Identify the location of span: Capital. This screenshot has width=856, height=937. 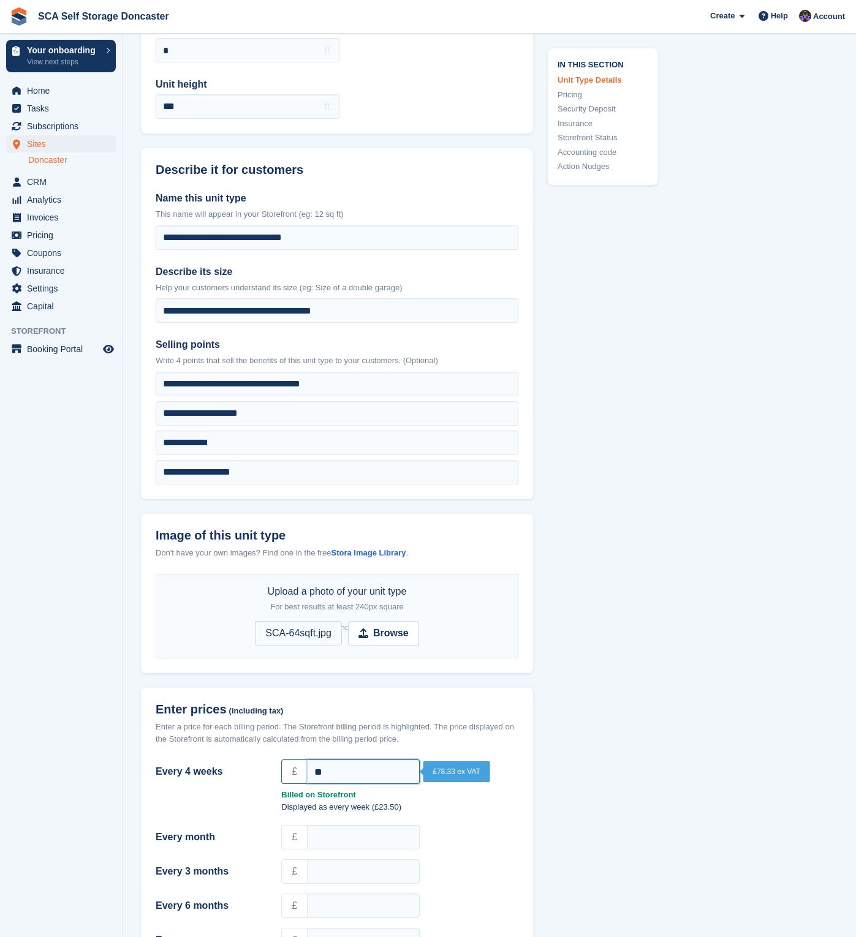
(64, 306).